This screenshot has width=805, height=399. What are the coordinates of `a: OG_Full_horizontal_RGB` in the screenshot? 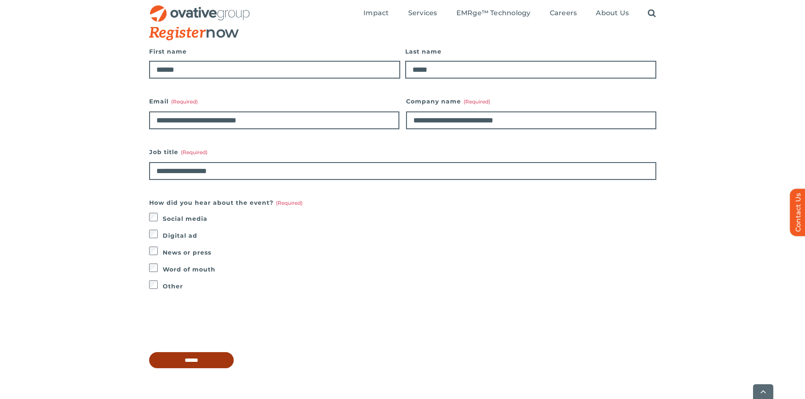 It's located at (200, 8).